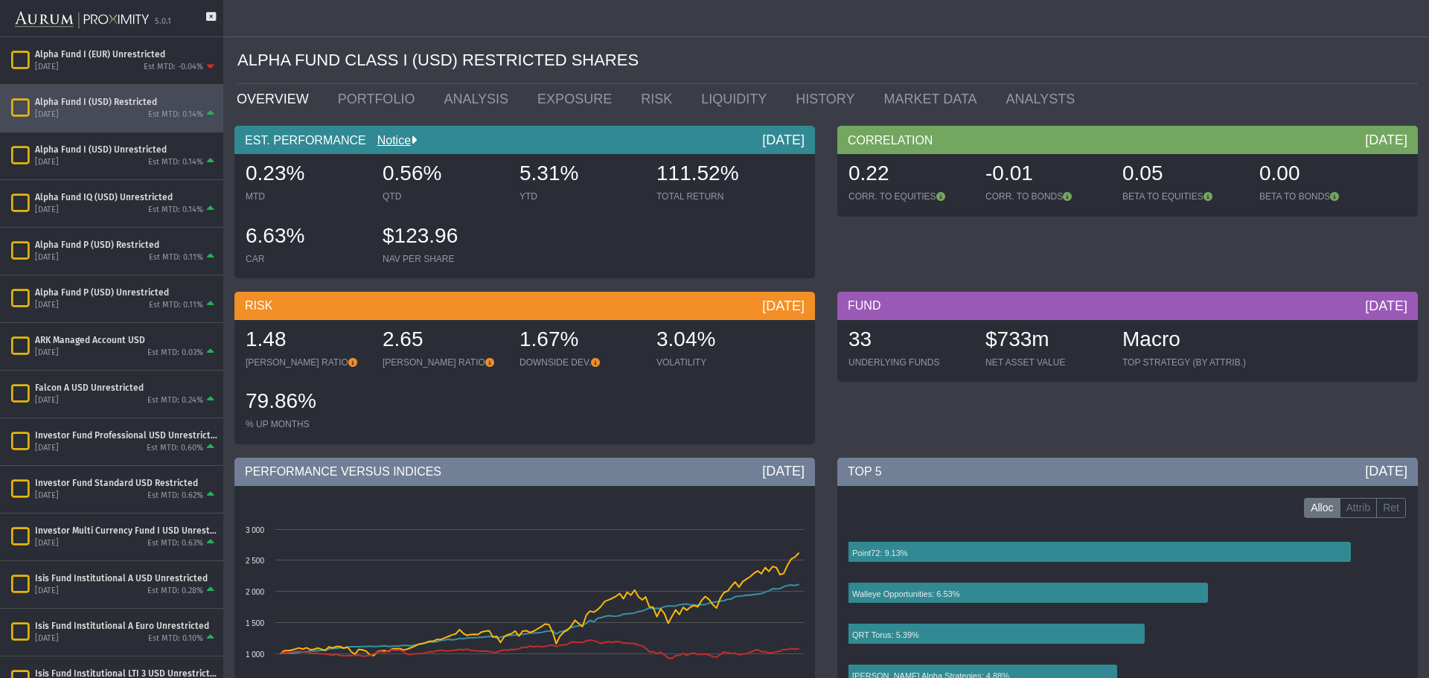  I want to click on div: 3.04%, so click(717, 341).